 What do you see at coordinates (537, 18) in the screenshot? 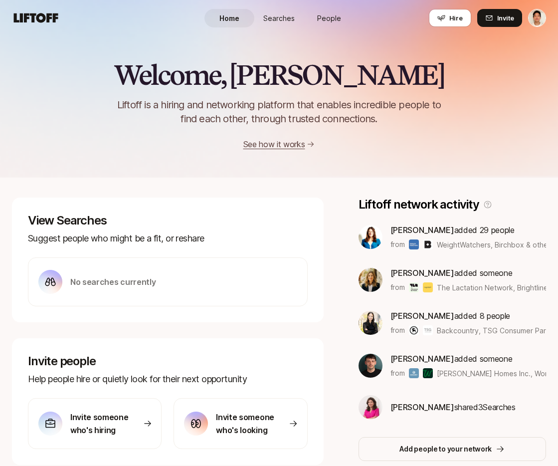
I see `button: Jeremy Chen` at bounding box center [537, 18].